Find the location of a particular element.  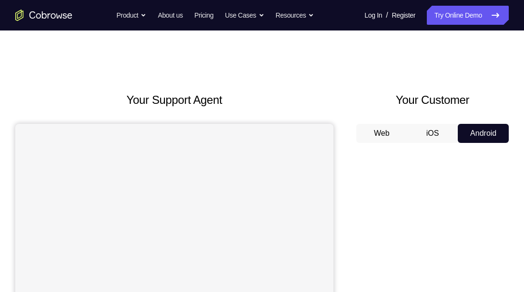

a: About us is located at coordinates (170, 15).